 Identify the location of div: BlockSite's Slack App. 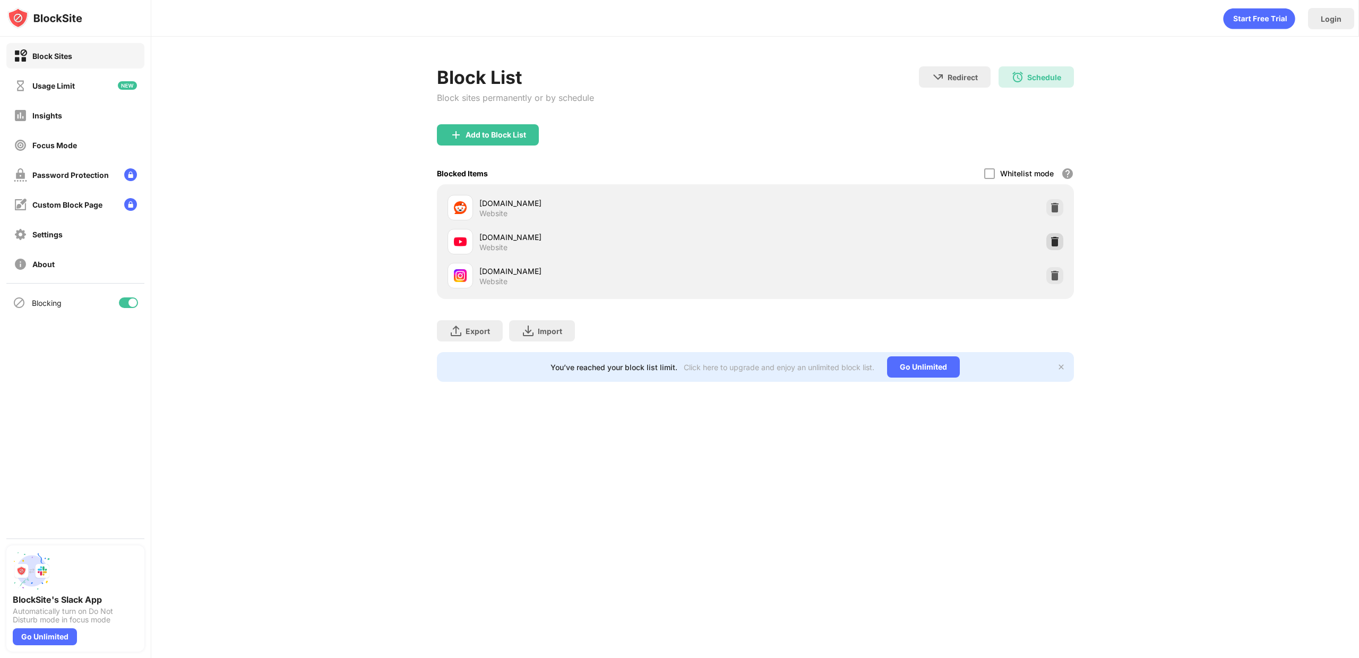
(75, 599).